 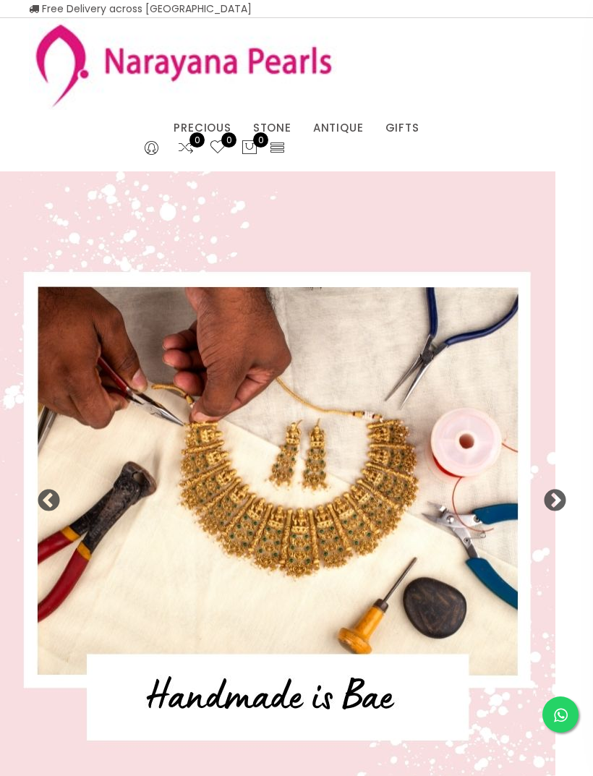 What do you see at coordinates (43, 496) in the screenshot?
I see `button: Previous` at bounding box center [43, 496].